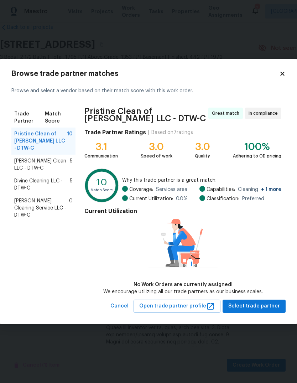  Describe the element at coordinates (257, 147) in the screenshot. I see `div: 100%` at that location.